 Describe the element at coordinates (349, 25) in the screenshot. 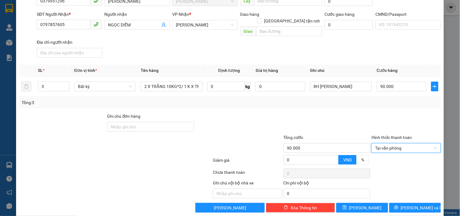

I see `input: Cước giao hàng` at that location.